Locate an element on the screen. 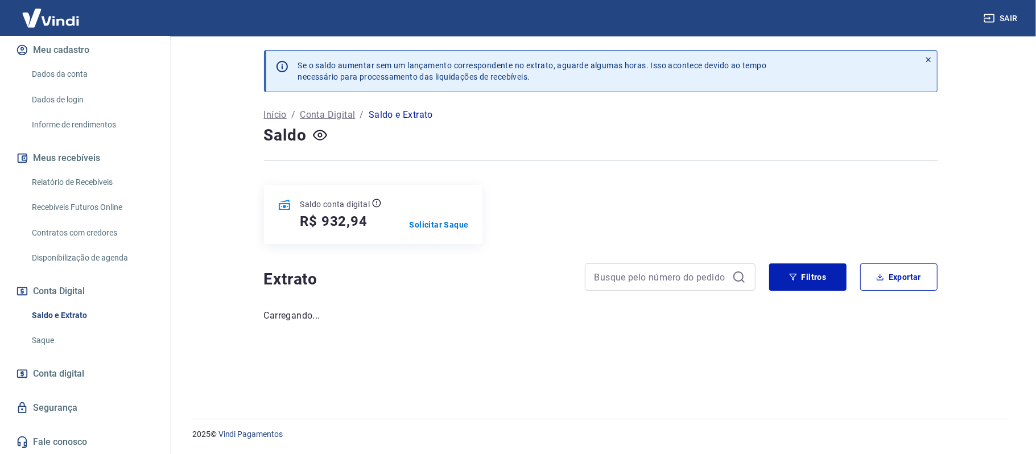 The width and height of the screenshot is (1036, 454). p: Conta Digital is located at coordinates (327, 115).